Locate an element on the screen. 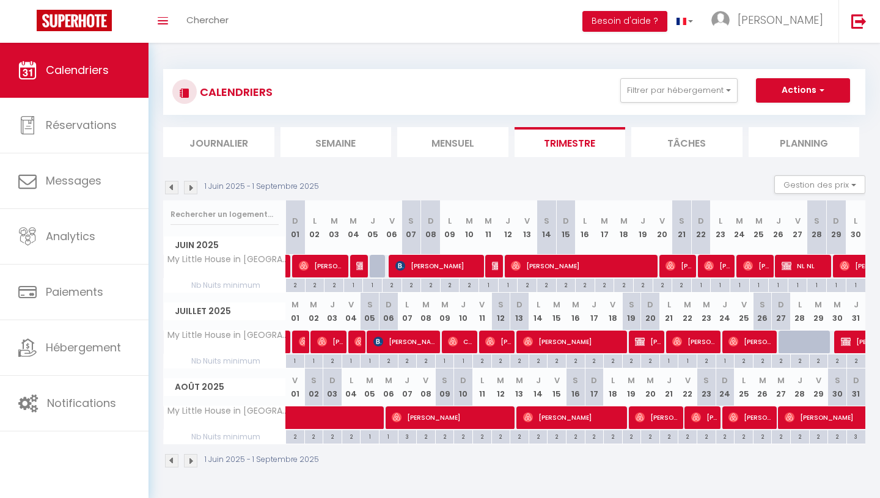 Image resolution: width=880 pixels, height=498 pixels. th: 13 is located at coordinates (519, 311).